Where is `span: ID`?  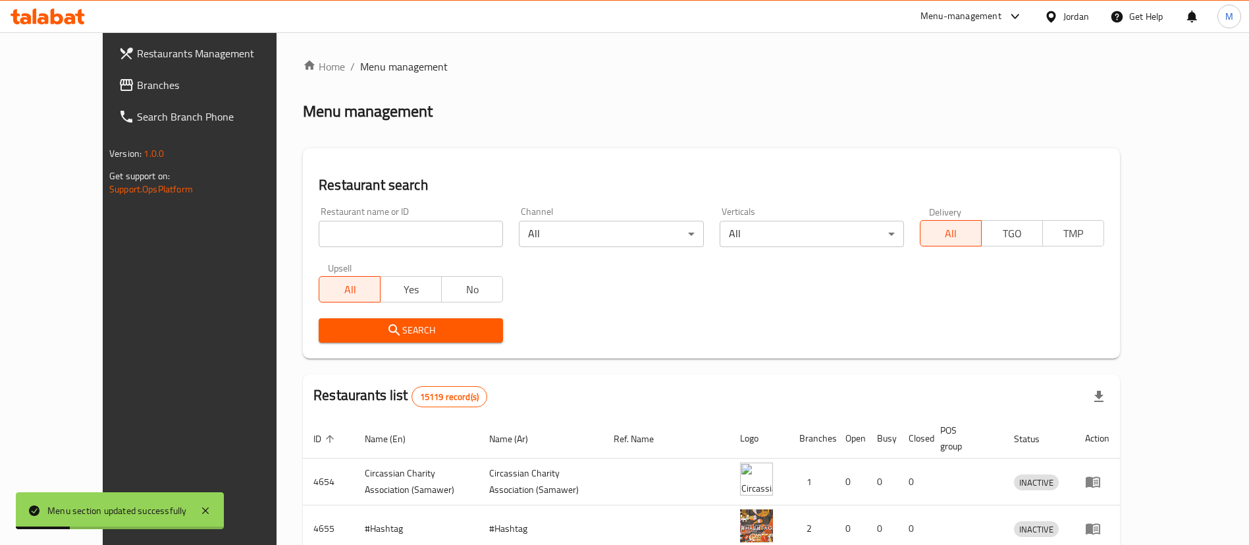
span: ID is located at coordinates (326, 439).